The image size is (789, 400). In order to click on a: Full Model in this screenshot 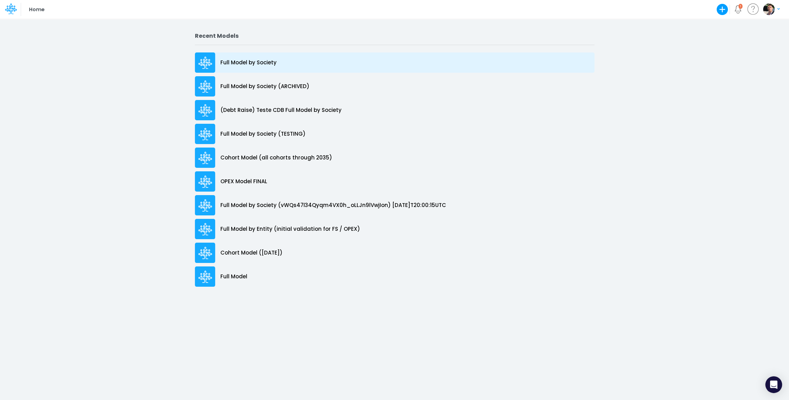, I will do `click(395, 276)`.